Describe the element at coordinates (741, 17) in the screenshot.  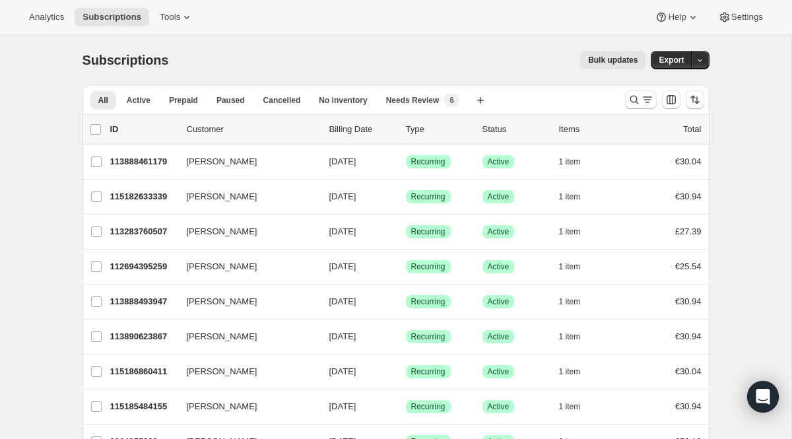
I see `button: Settings` at that location.